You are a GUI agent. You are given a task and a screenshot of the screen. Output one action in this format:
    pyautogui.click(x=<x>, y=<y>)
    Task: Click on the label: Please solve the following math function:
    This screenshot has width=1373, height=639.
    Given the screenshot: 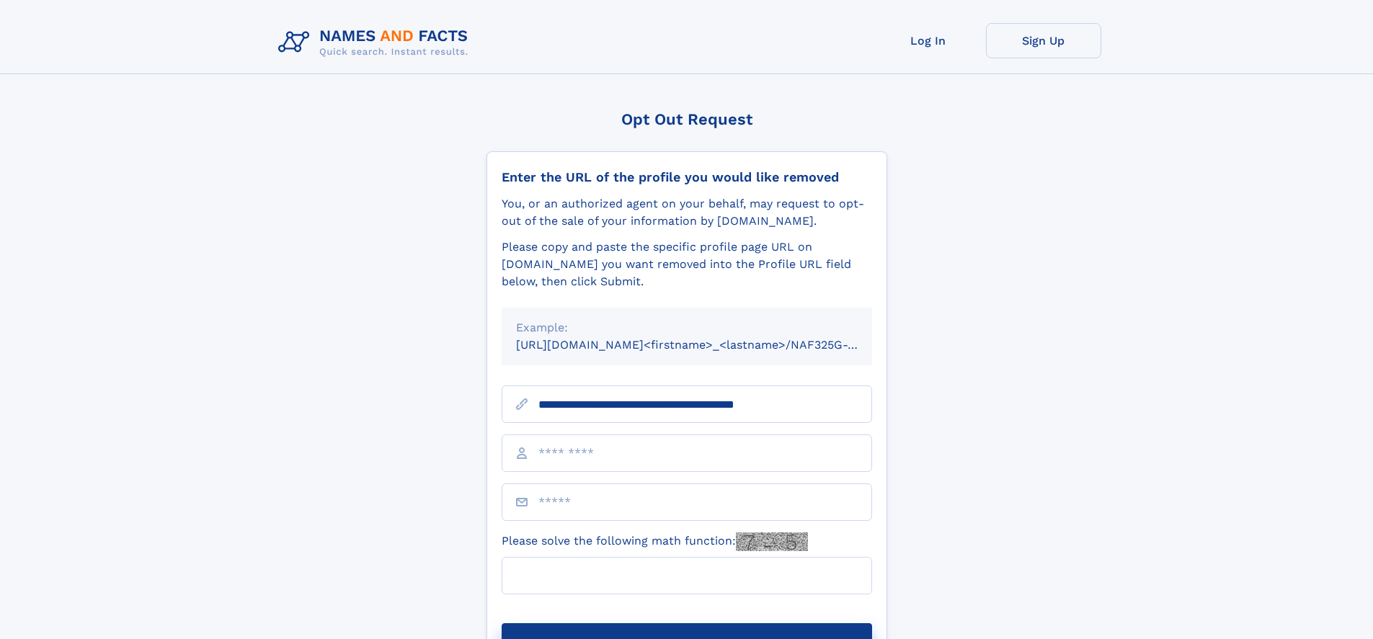 What is the action you would take?
    pyautogui.click(x=654, y=542)
    